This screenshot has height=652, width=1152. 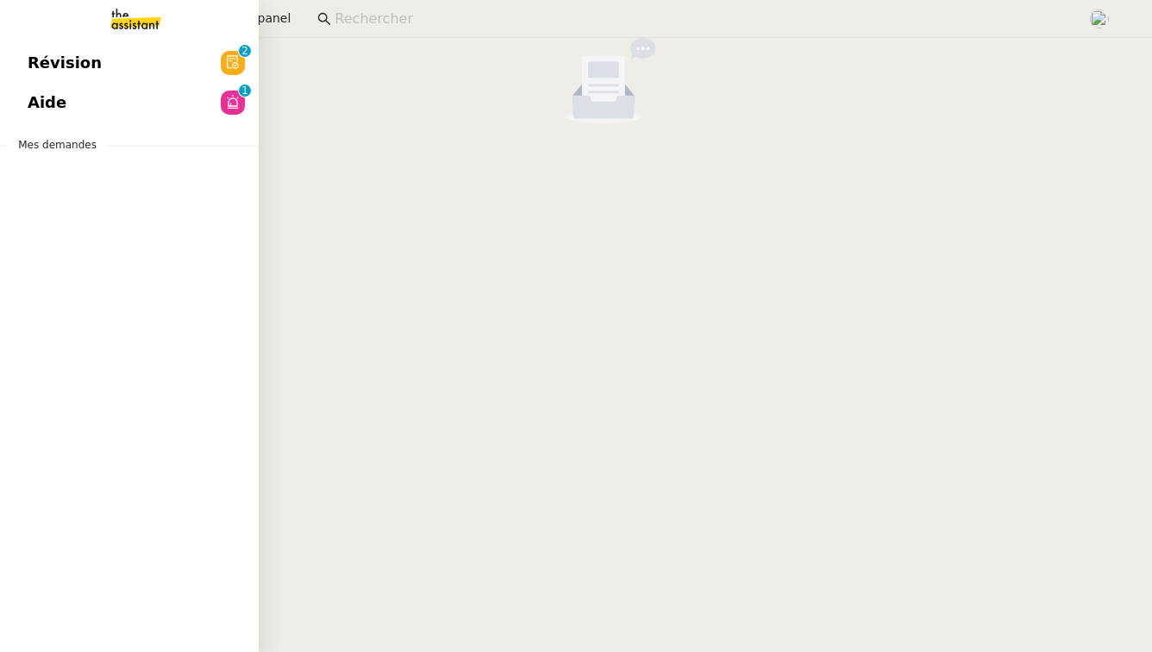 What do you see at coordinates (65, 63) in the screenshot?
I see `span: Révision` at bounding box center [65, 63].